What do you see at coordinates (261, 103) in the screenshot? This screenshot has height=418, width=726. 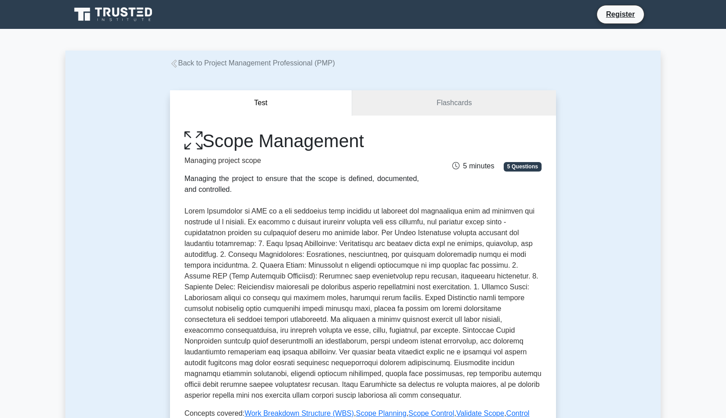 I see `button: Test` at bounding box center [261, 103].